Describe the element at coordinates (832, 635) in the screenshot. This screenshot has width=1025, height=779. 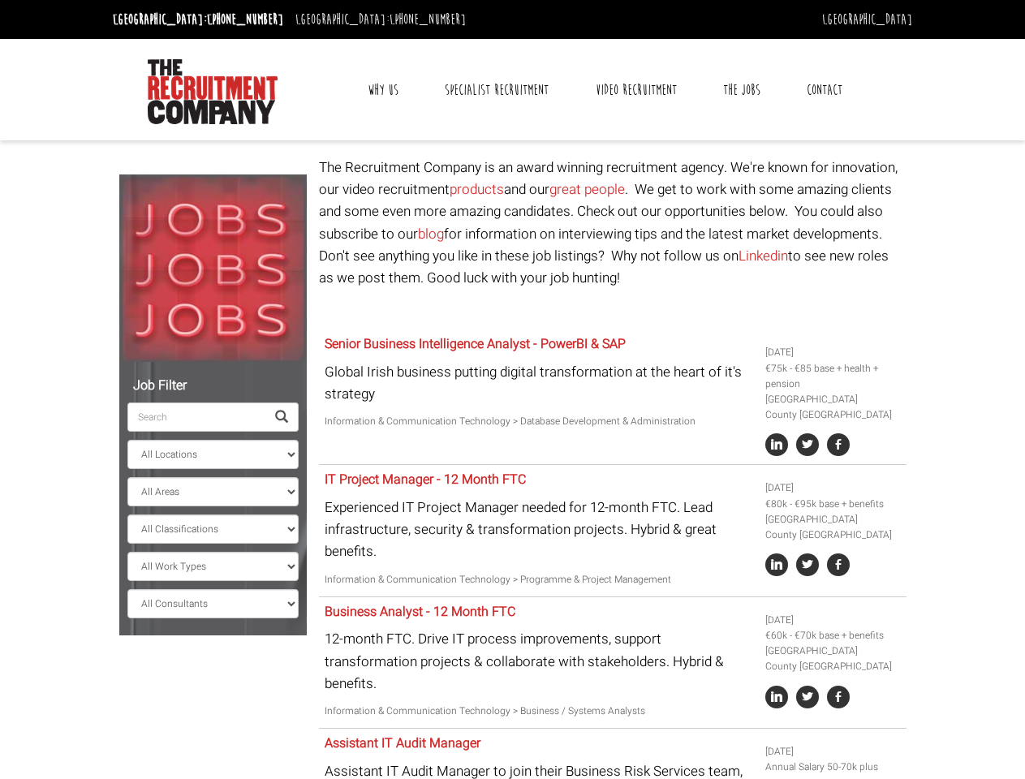
I see `li: €60k - €70k base + benefits` at that location.